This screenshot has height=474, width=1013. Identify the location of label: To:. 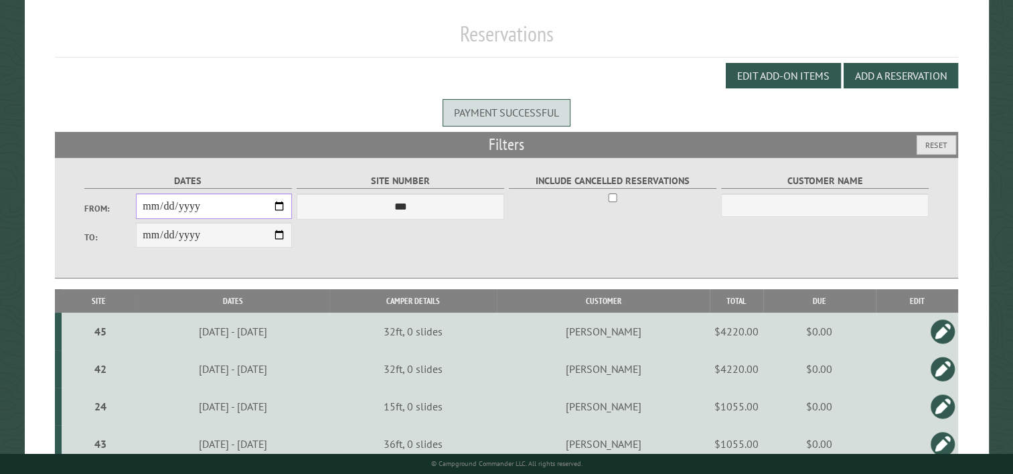
(111, 237).